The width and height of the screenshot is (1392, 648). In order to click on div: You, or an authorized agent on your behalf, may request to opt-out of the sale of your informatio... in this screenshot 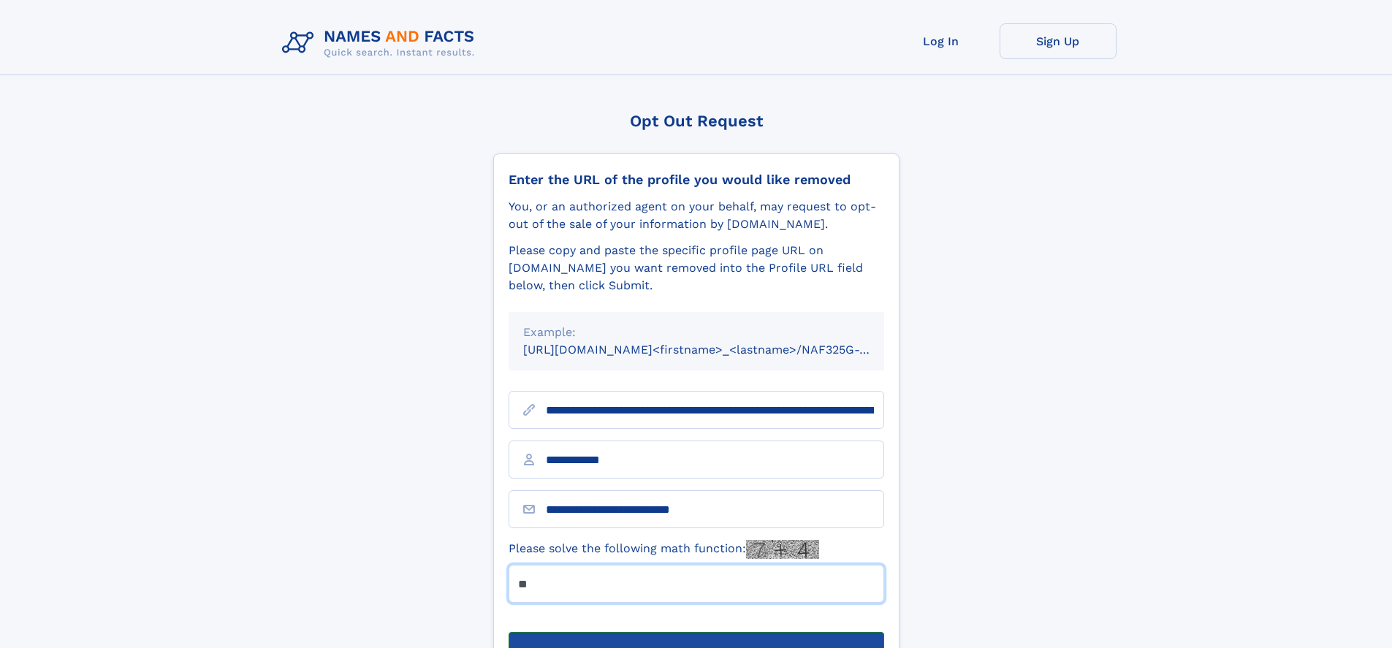, I will do `click(696, 216)`.